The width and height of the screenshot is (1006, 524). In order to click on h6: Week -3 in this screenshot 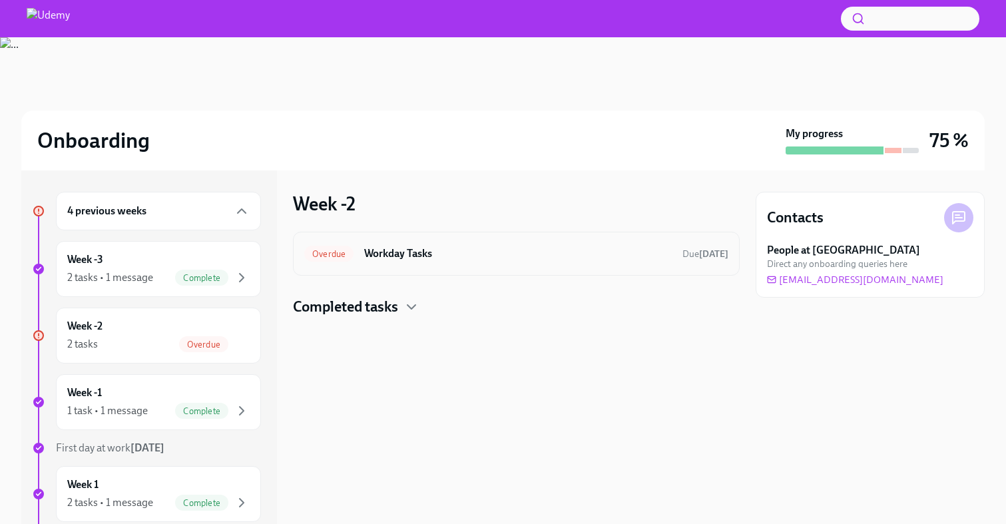, I will do `click(85, 260)`.